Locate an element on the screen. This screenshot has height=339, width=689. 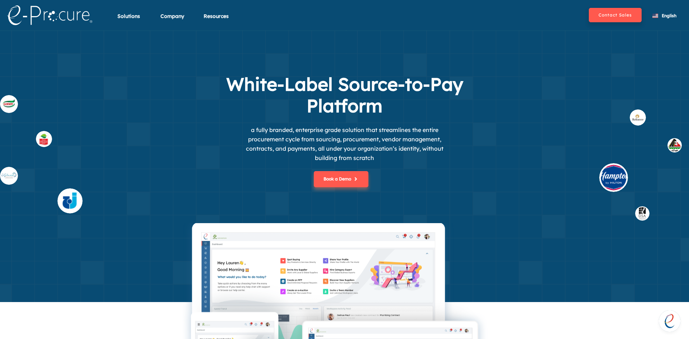
img: buyer_hilt.svg is located at coordinates (614, 178).